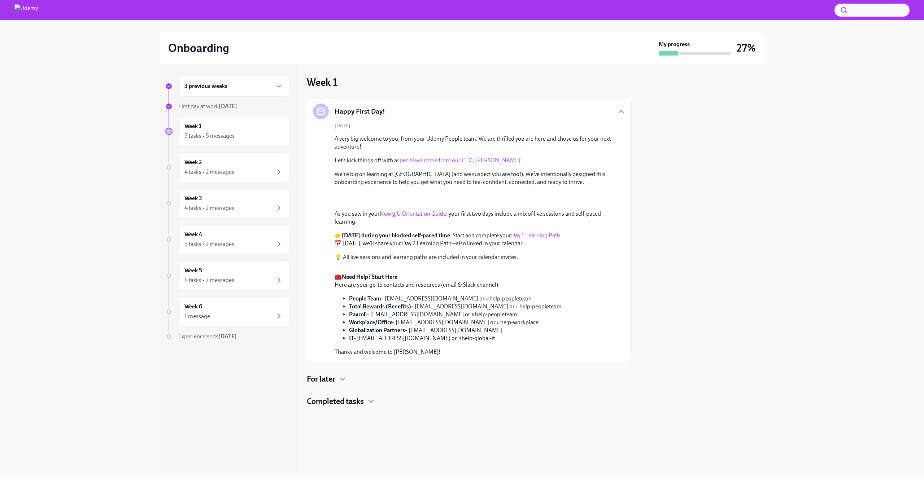 This screenshot has width=924, height=479. Describe the element at coordinates (536, 235) in the screenshot. I see `a: Day 1 Learning Path.` at that location.